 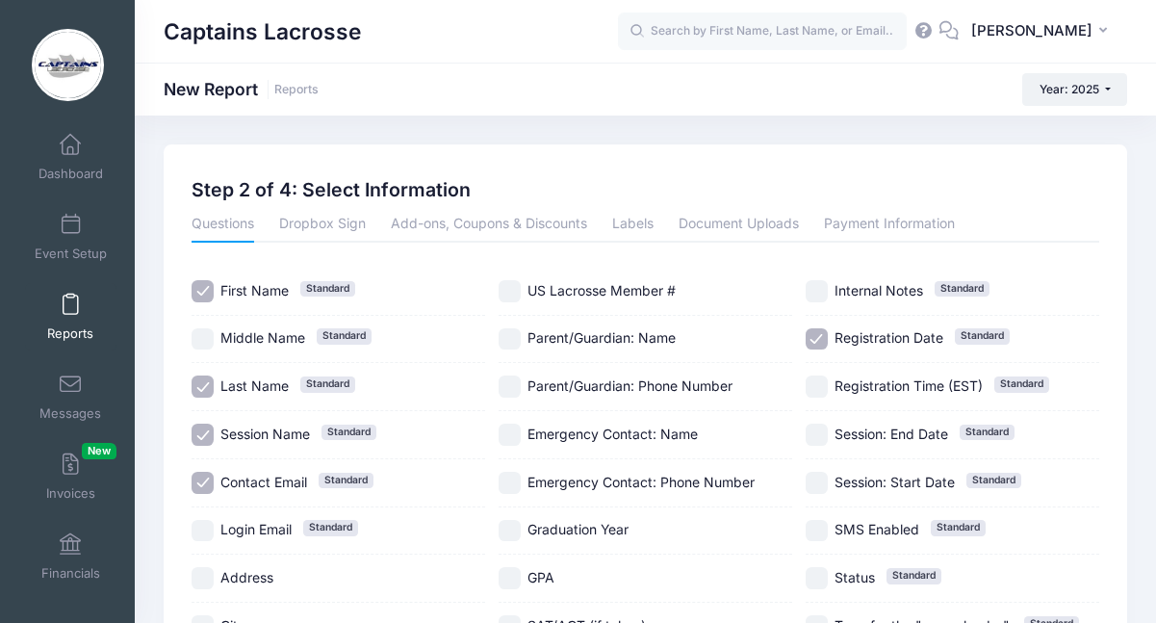 I want to click on span: Financials, so click(x=70, y=573).